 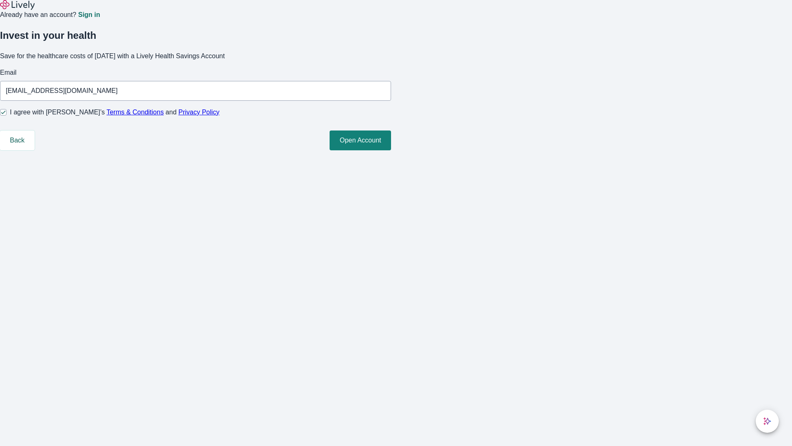 I want to click on button: Open Account, so click(x=360, y=140).